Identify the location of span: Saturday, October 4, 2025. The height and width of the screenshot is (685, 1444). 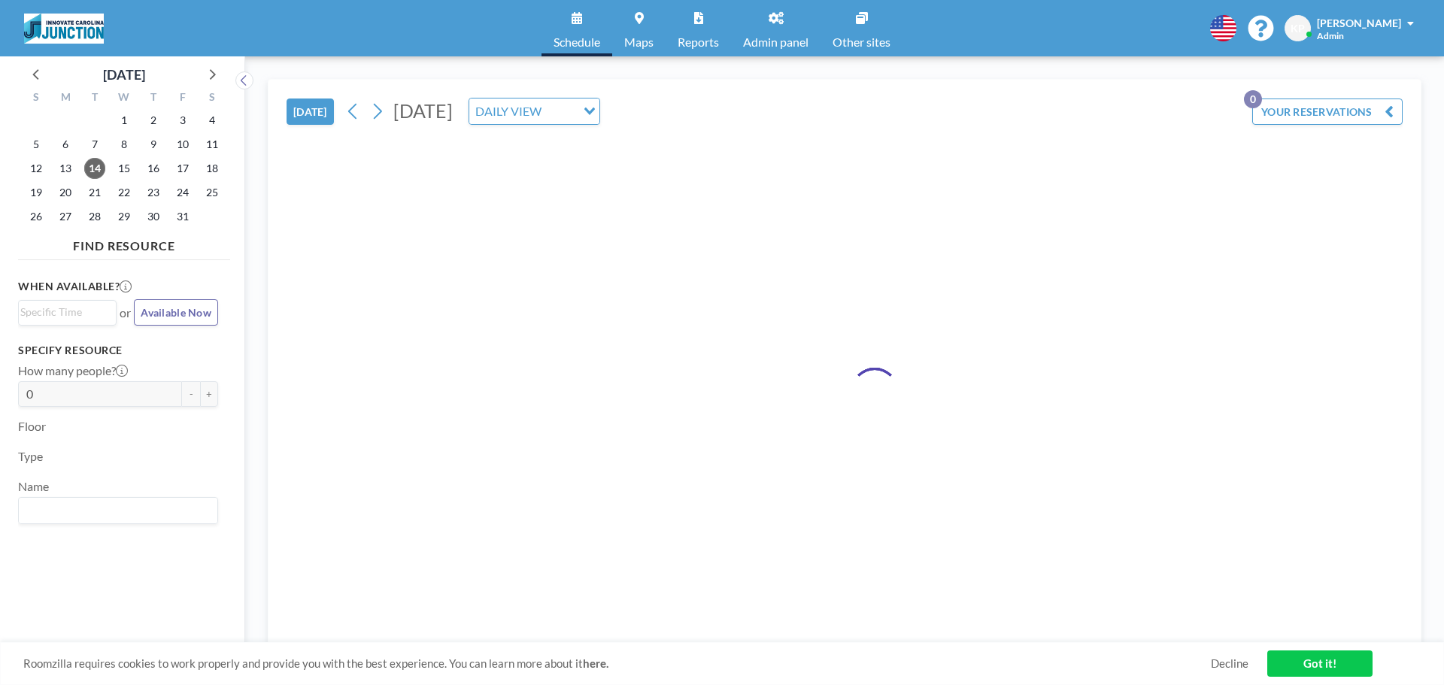
(212, 120).